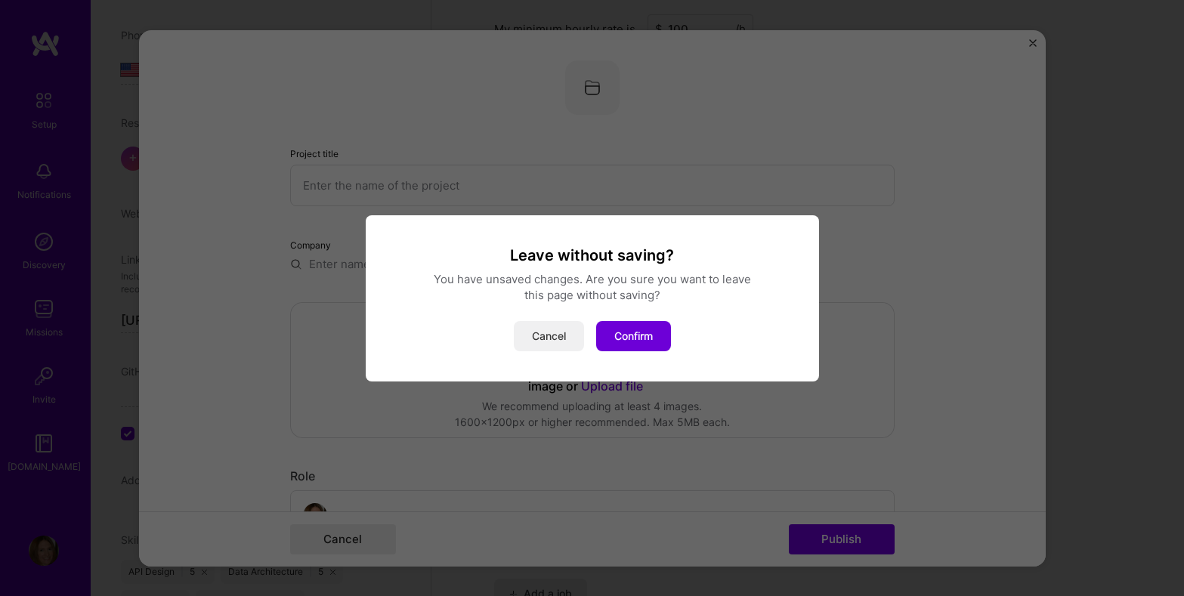 The image size is (1184, 596). What do you see at coordinates (592, 255) in the screenshot?
I see `h3: Leave without saving?` at bounding box center [592, 255].